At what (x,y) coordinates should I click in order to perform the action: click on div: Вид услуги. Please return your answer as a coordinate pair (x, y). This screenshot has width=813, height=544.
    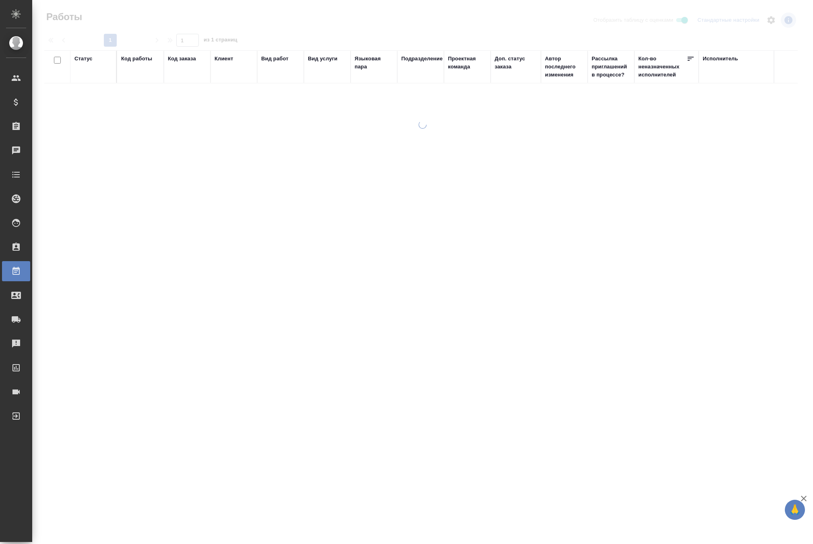
    Looking at the image, I should click on (323, 59).